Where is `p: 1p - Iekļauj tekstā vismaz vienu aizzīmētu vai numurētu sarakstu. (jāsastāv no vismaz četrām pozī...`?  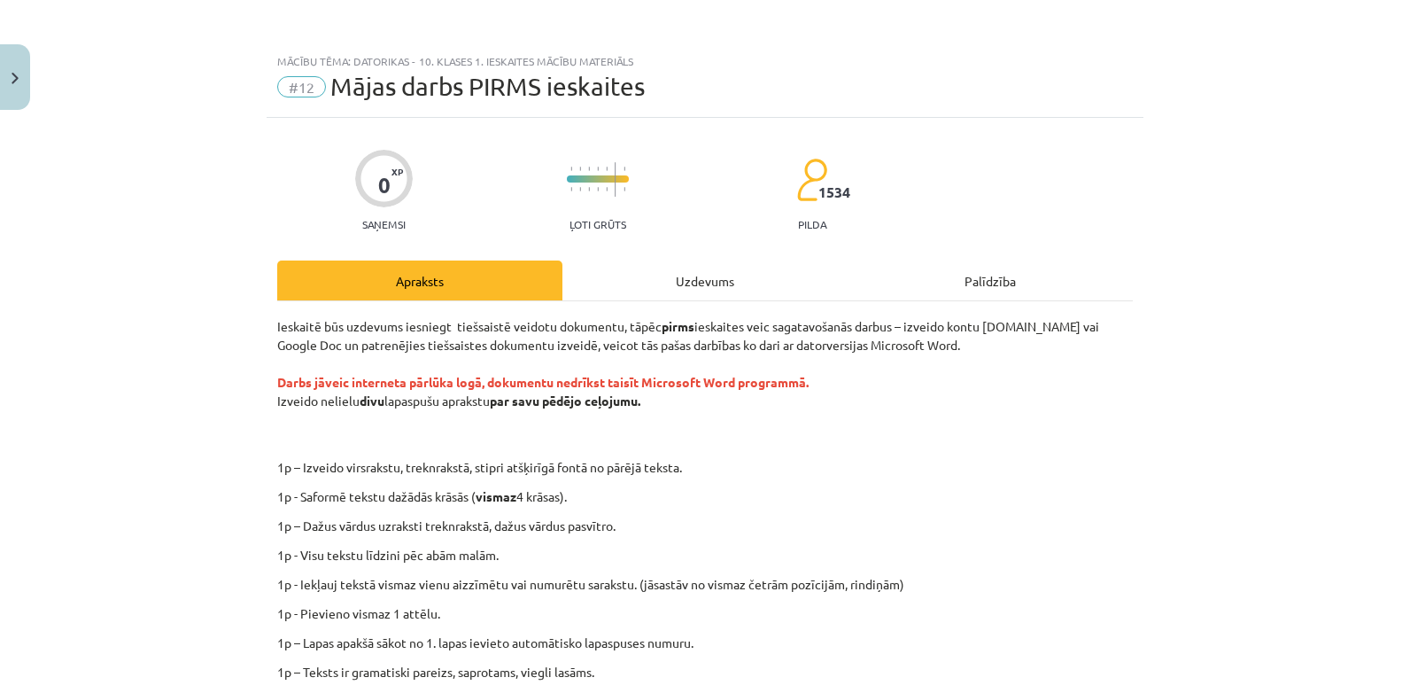
p: 1p - Iekļauj tekstā vismaz vienu aizzīmētu vai numurētu sarakstu. (jāsastāv no vismaz četrām pozī... is located at coordinates (705, 584).